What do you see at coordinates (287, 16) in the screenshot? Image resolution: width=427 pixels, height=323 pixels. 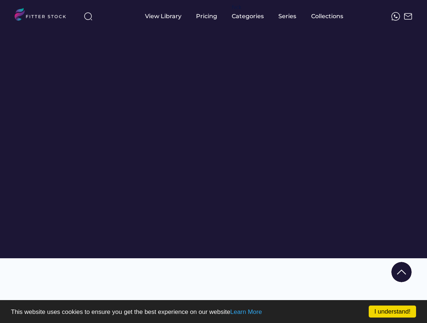 I see `div: Series` at bounding box center [287, 16].